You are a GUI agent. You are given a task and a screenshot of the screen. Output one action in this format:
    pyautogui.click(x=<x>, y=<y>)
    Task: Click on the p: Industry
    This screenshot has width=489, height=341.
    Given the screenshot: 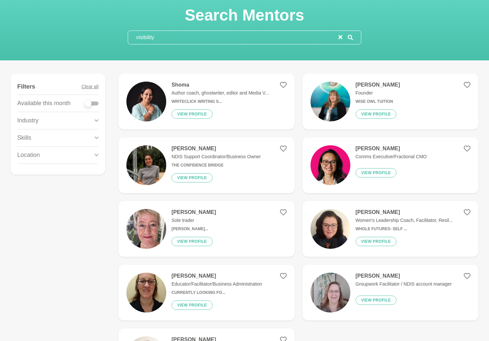 What is the action you would take?
    pyautogui.click(x=28, y=121)
    